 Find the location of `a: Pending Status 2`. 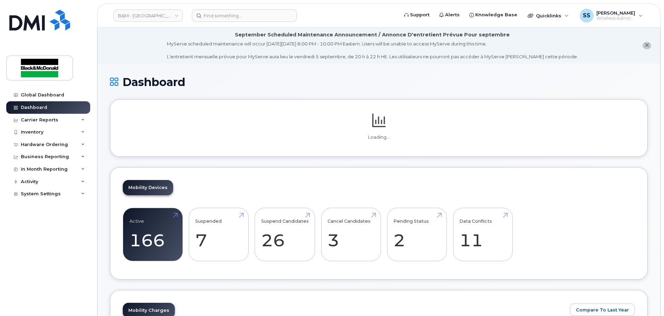

a: Pending Status 2 is located at coordinates (417, 235).